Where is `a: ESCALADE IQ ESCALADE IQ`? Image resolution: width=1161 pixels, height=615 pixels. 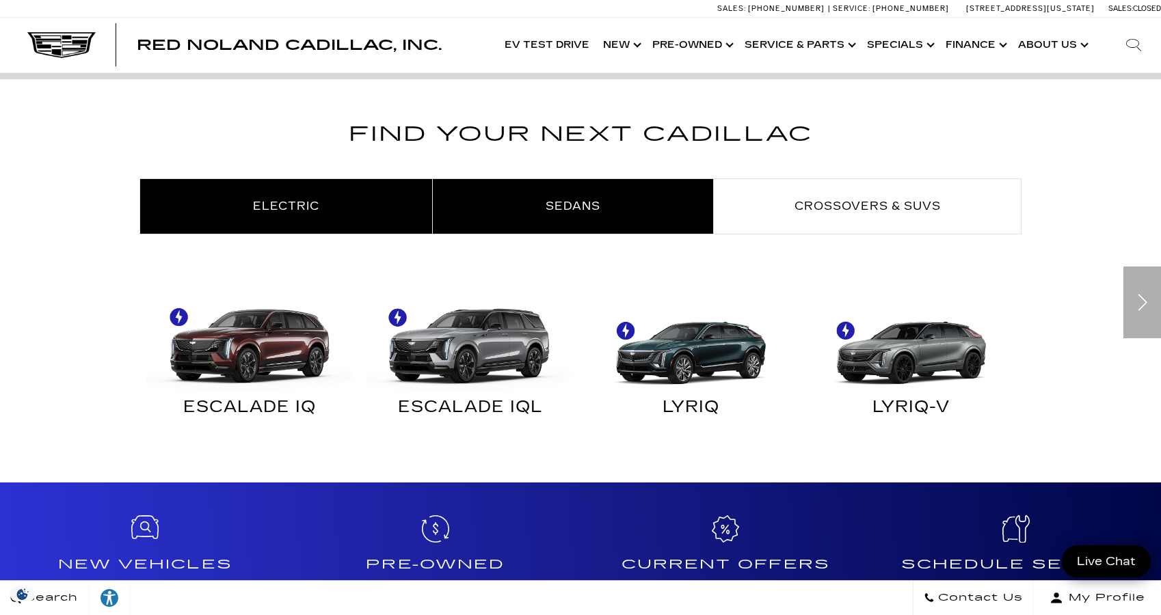 a: ESCALADE IQ ESCALADE IQ is located at coordinates (249, 358).